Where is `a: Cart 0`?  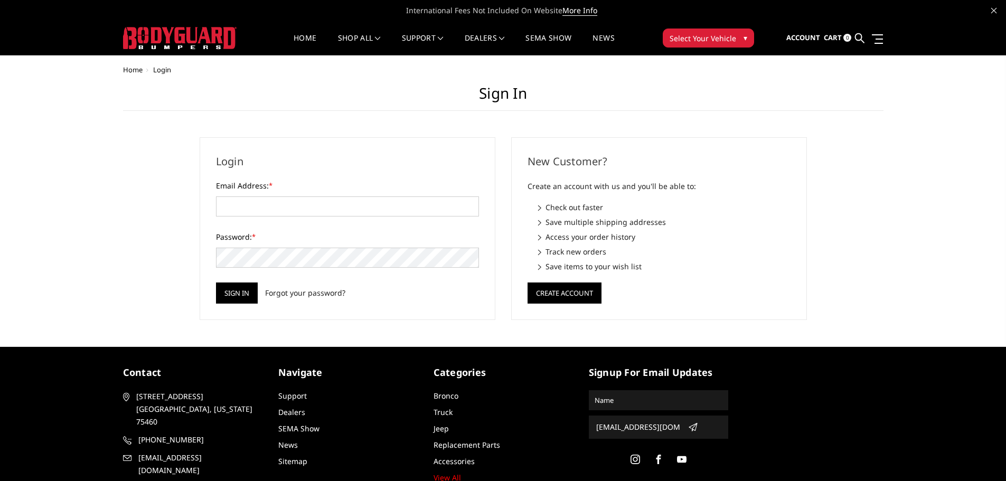 a: Cart 0 is located at coordinates (837, 38).